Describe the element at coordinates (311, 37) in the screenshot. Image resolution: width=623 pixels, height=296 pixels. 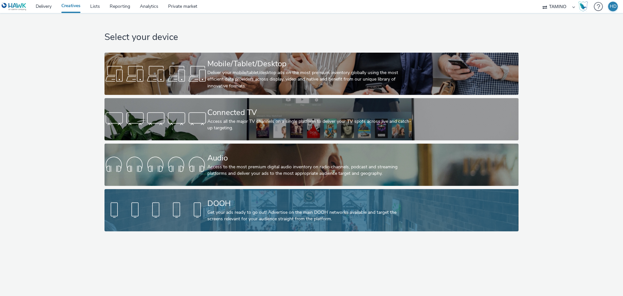
I see `h1: Select your device` at that location.